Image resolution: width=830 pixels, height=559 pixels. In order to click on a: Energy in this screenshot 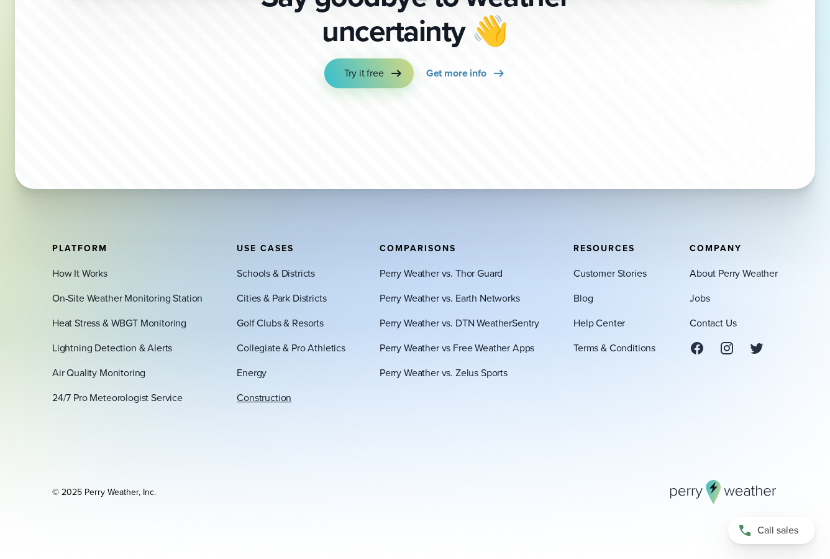, I will do `click(252, 372)`.